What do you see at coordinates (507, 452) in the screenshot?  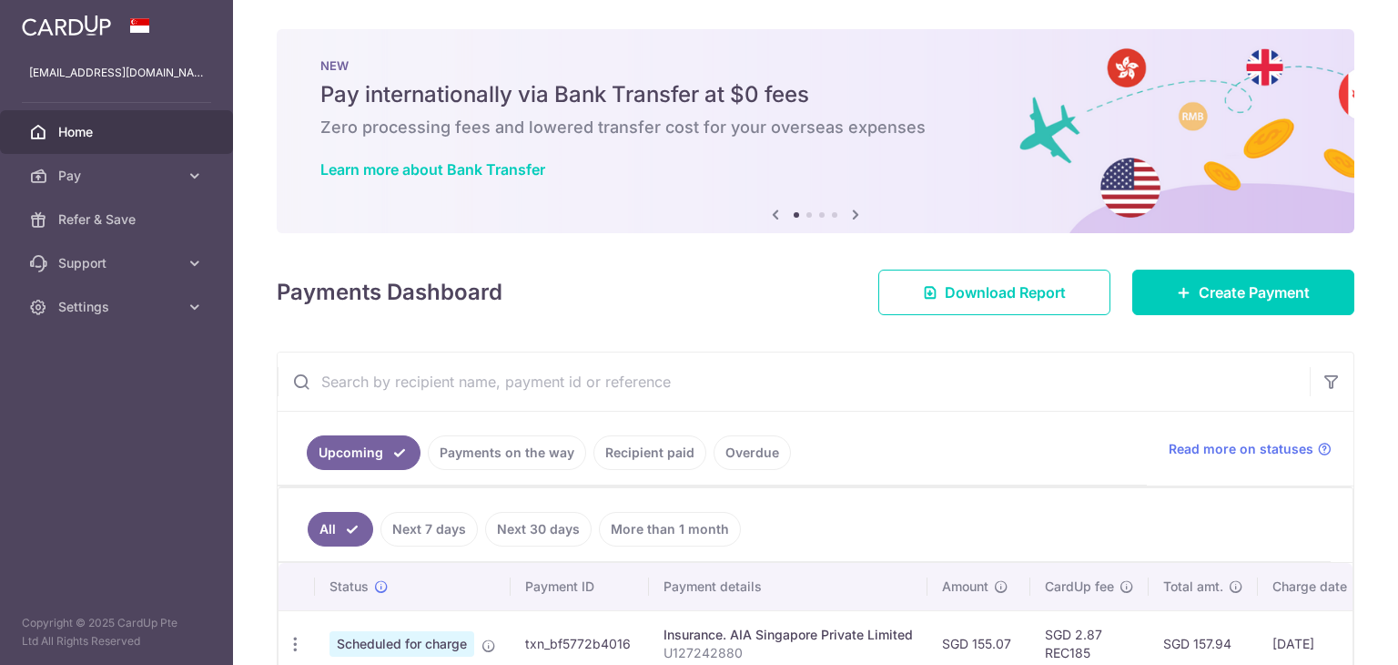 I see `a: Payments on the way` at bounding box center [507, 452].